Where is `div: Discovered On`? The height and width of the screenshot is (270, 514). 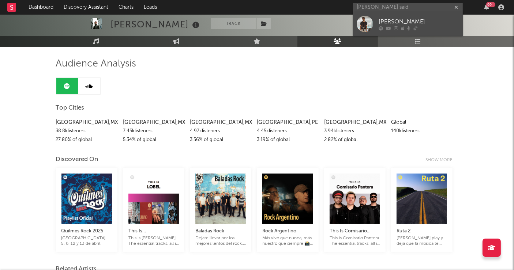 div: Discovered On is located at coordinates (77, 160).